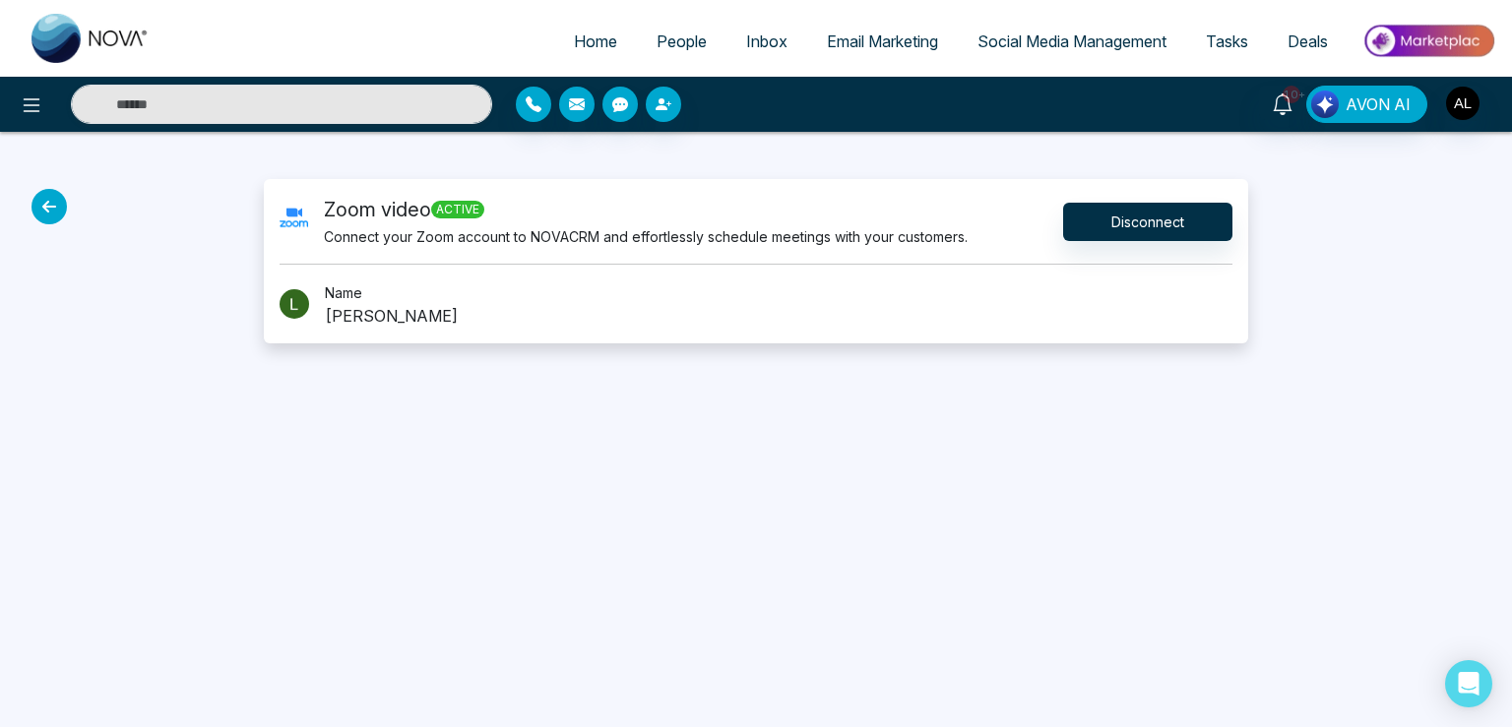  I want to click on a: Home, so click(596, 41).